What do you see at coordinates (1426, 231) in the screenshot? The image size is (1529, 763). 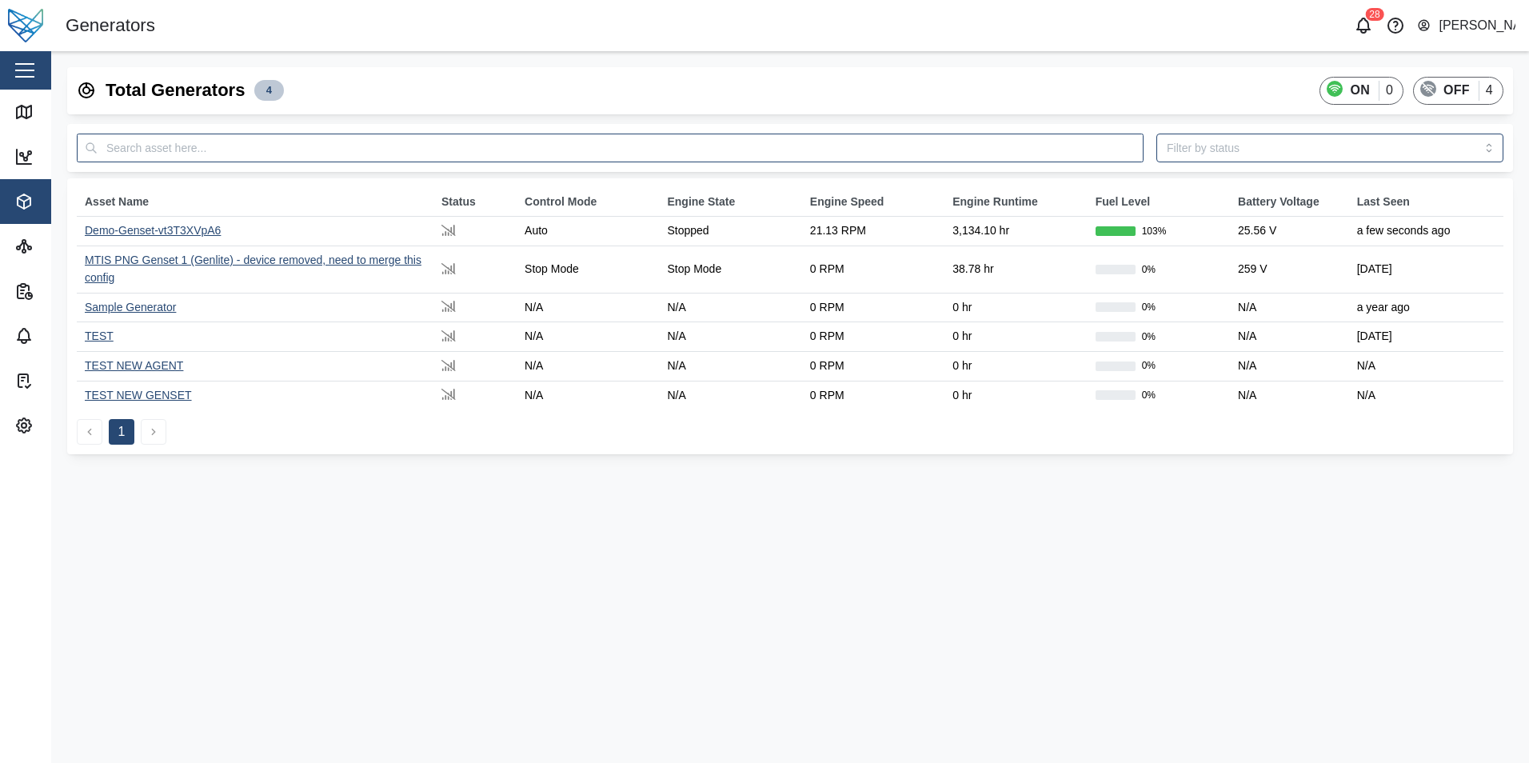 I see `td: a few seconds ago` at bounding box center [1426, 231].